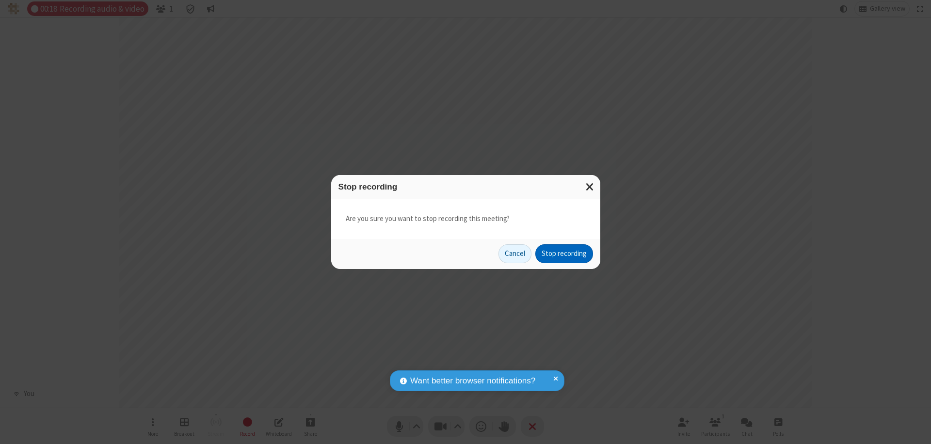 The width and height of the screenshot is (931, 444). Describe the element at coordinates (515, 254) in the screenshot. I see `button: Cancel` at that location.